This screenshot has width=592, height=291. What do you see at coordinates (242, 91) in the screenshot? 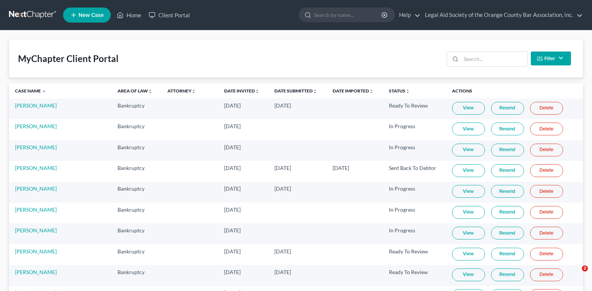
I see `a: Date Invitedunfold_more` at bounding box center [242, 91].